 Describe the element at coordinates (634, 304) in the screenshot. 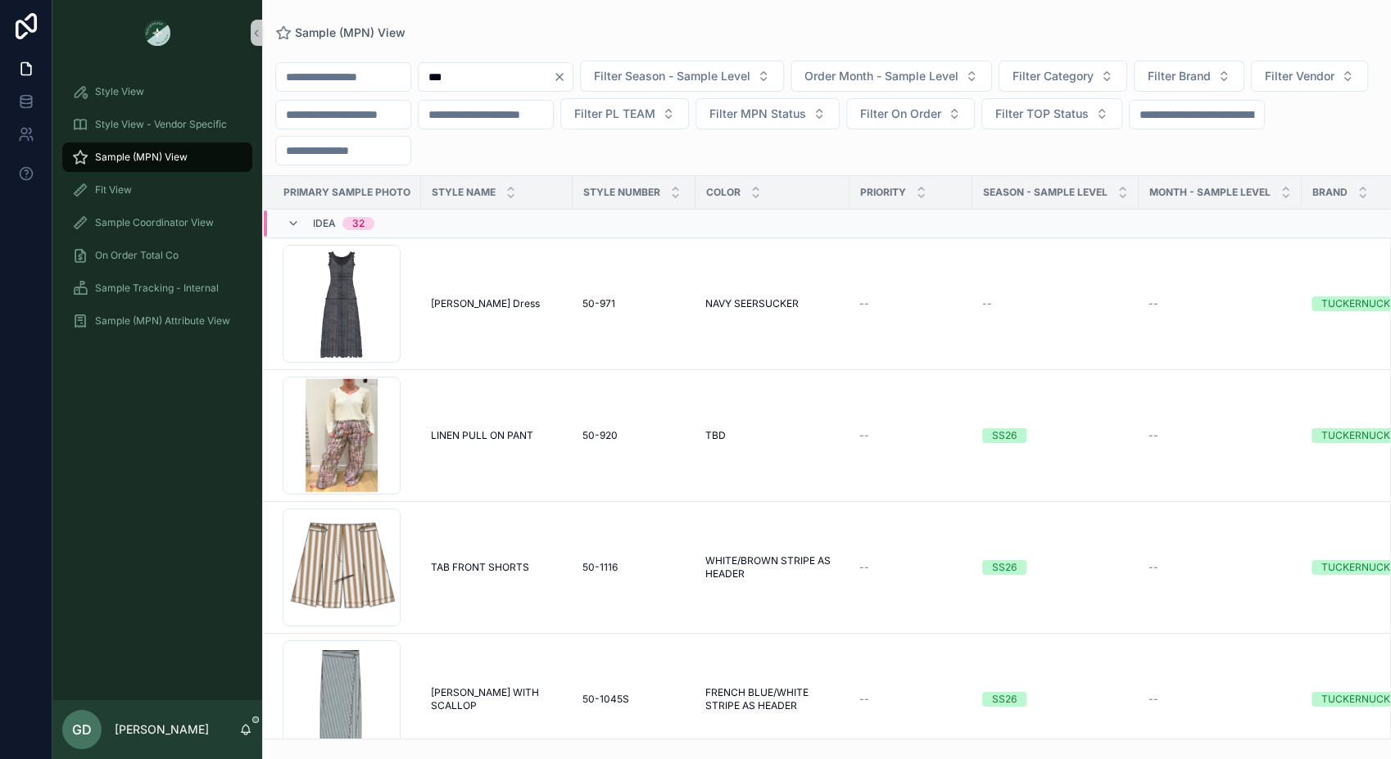

I see `a: 50-971` at that location.